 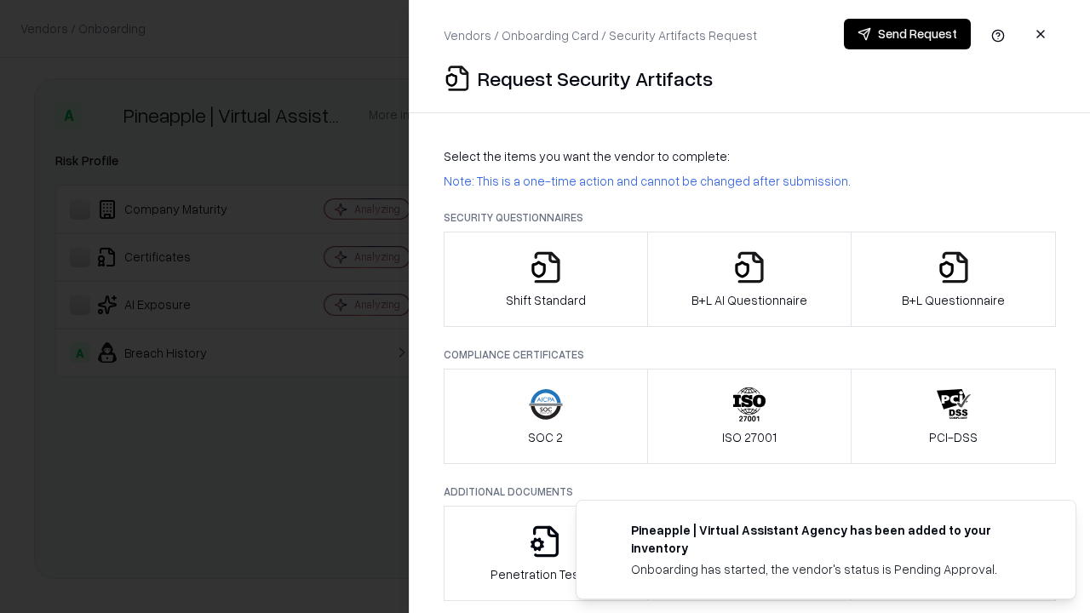 What do you see at coordinates (600, 35) in the screenshot?
I see `p: Vendors / Onboarding Card / Security Artifacts Request` at bounding box center [600, 35].